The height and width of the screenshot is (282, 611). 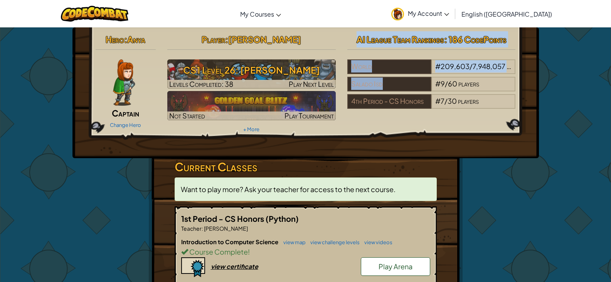 What do you see at coordinates (443, 101) in the screenshot?
I see `span: 7` at bounding box center [443, 101].